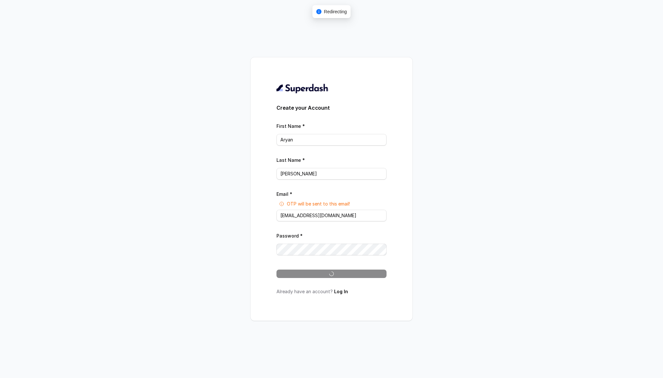  Describe the element at coordinates (291, 126) in the screenshot. I see `label: First Name *` at that location.